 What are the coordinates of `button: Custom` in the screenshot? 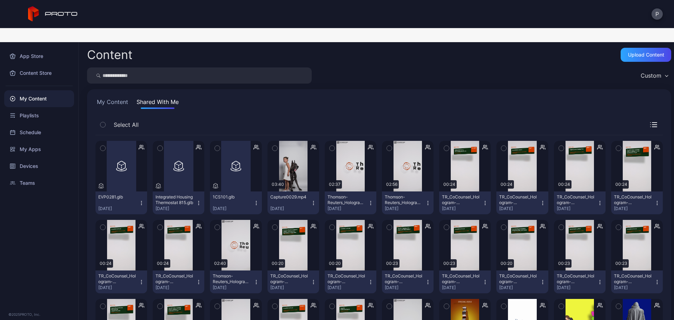 It's located at (654, 75).